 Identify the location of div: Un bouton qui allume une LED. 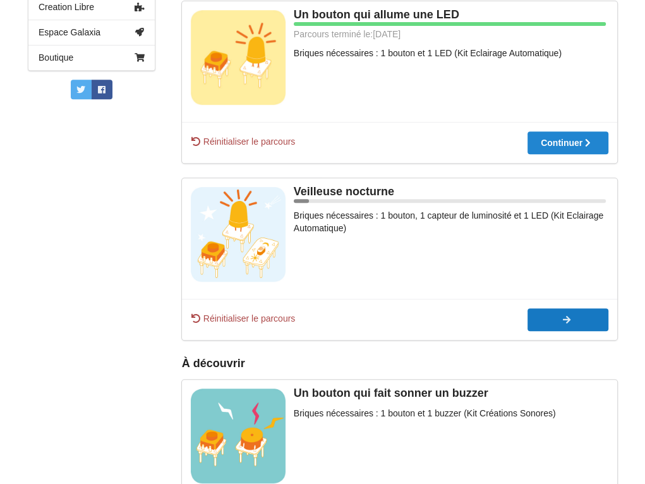
(399, 15).